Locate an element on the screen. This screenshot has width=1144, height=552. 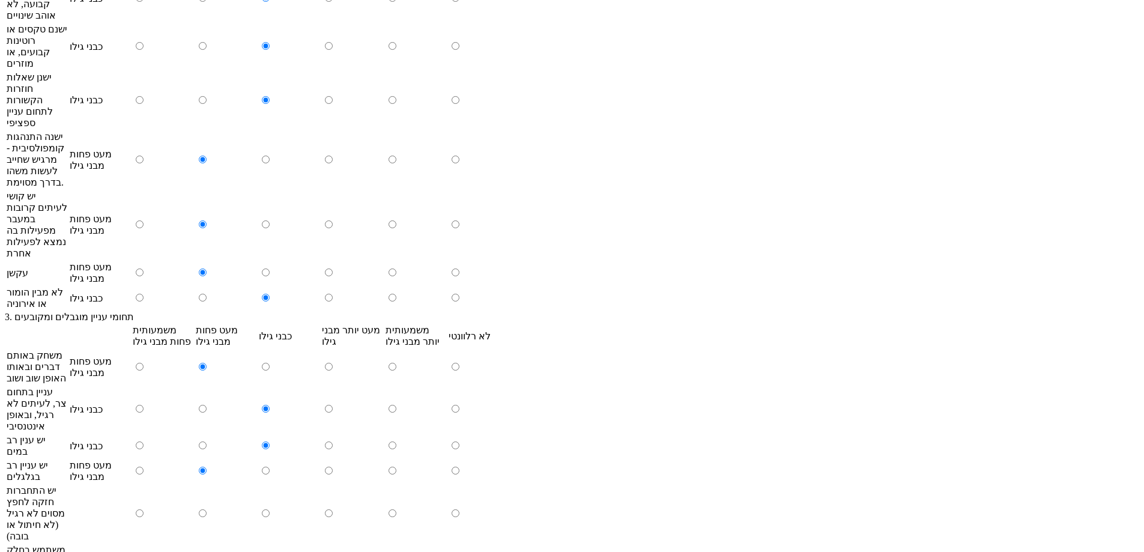
div: 3. תחומי עניין מוגבלים ומקובעים is located at coordinates (572, 316).